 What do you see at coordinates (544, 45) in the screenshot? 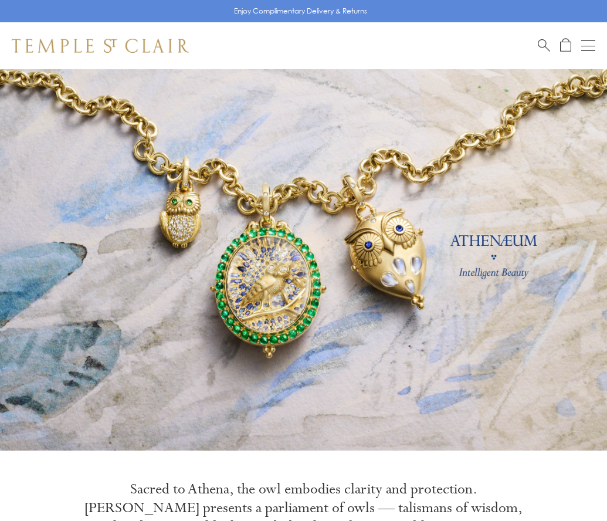
I see `a: Search` at bounding box center [544, 45].